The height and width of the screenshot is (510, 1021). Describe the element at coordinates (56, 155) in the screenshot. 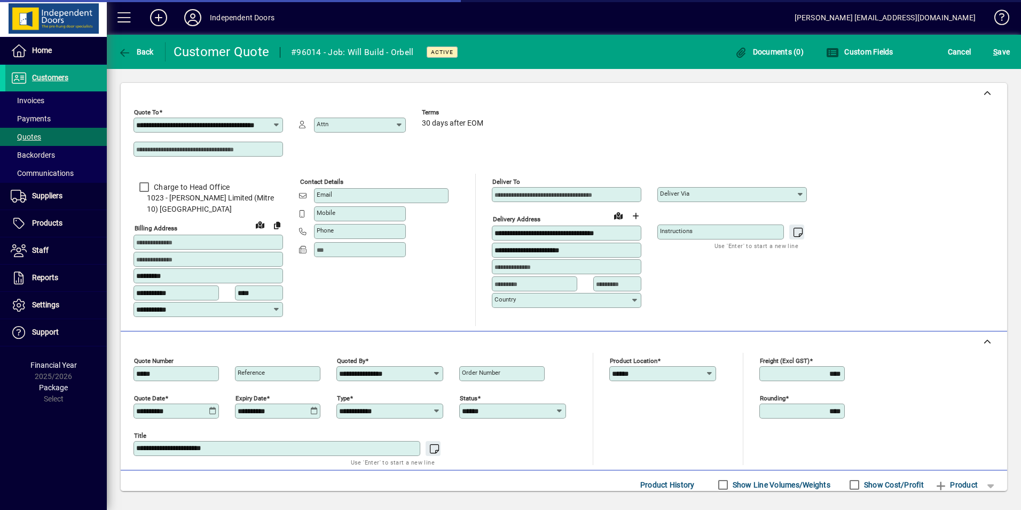

I see `a: Backorders` at that location.